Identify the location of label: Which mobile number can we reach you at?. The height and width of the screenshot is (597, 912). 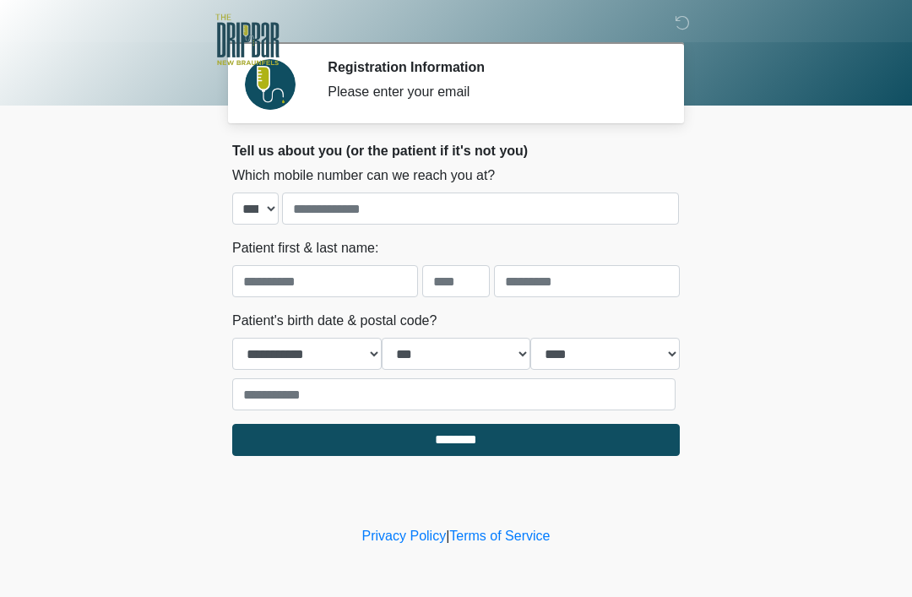
(363, 176).